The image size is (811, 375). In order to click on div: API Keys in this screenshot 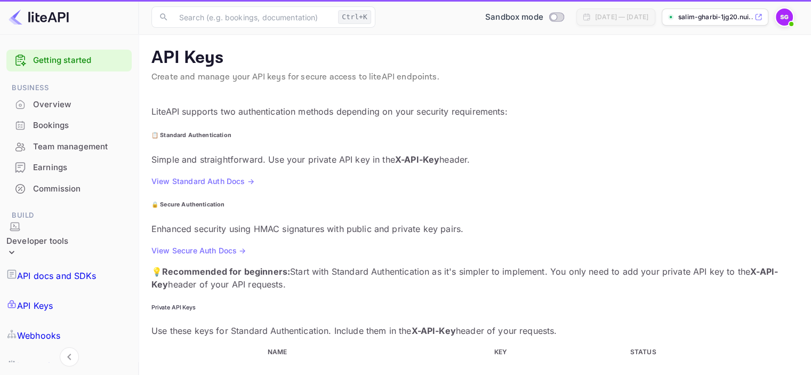, I will do `click(69, 306)`.